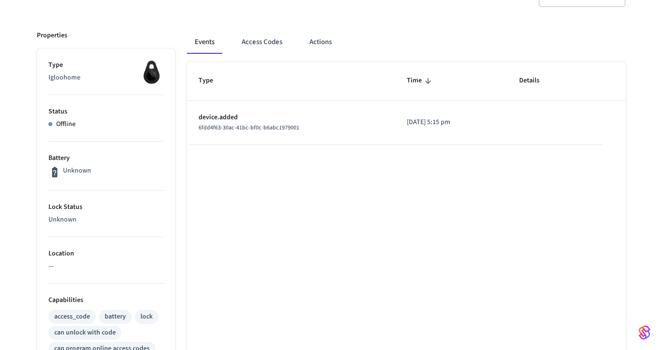  What do you see at coordinates (262, 42) in the screenshot?
I see `button: Access Codes` at bounding box center [262, 42].